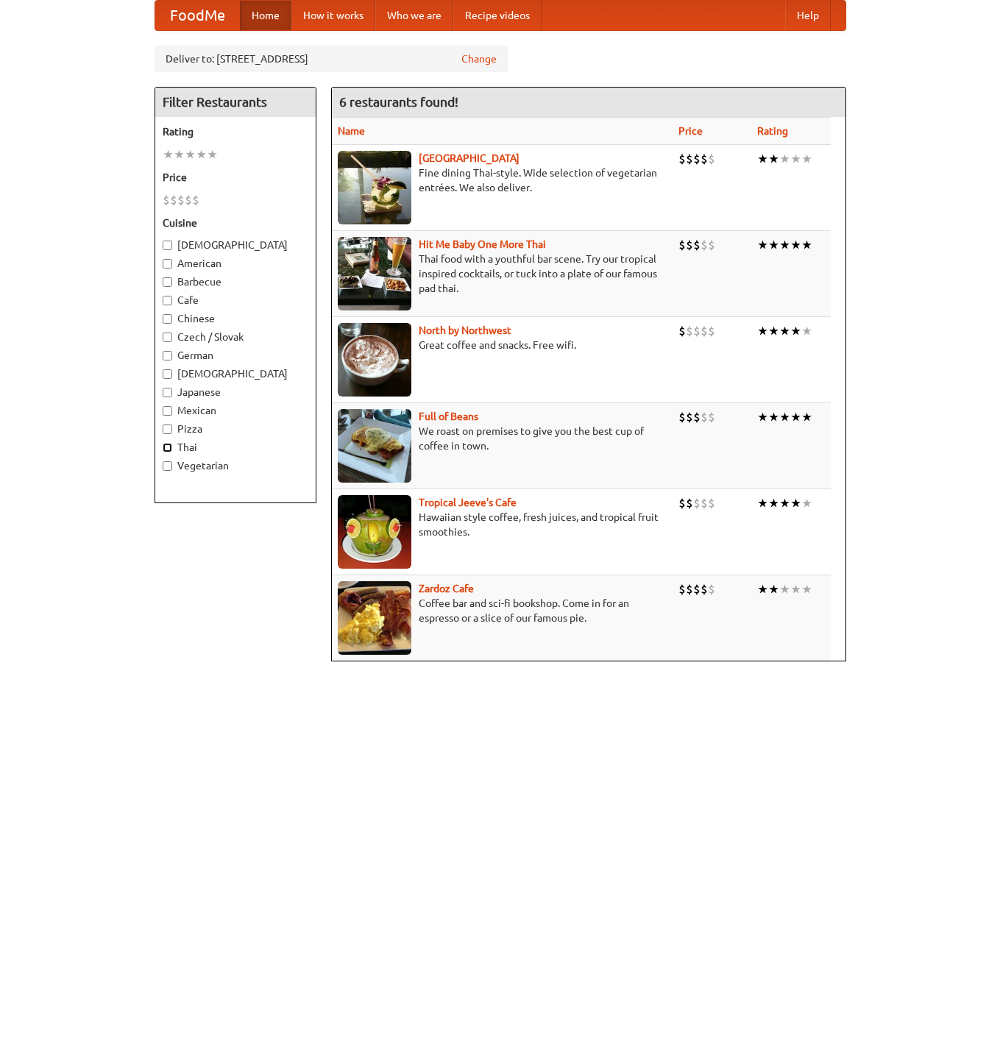 The image size is (1000, 1041). What do you see at coordinates (235, 319) in the screenshot?
I see `label: Chinese` at bounding box center [235, 319].